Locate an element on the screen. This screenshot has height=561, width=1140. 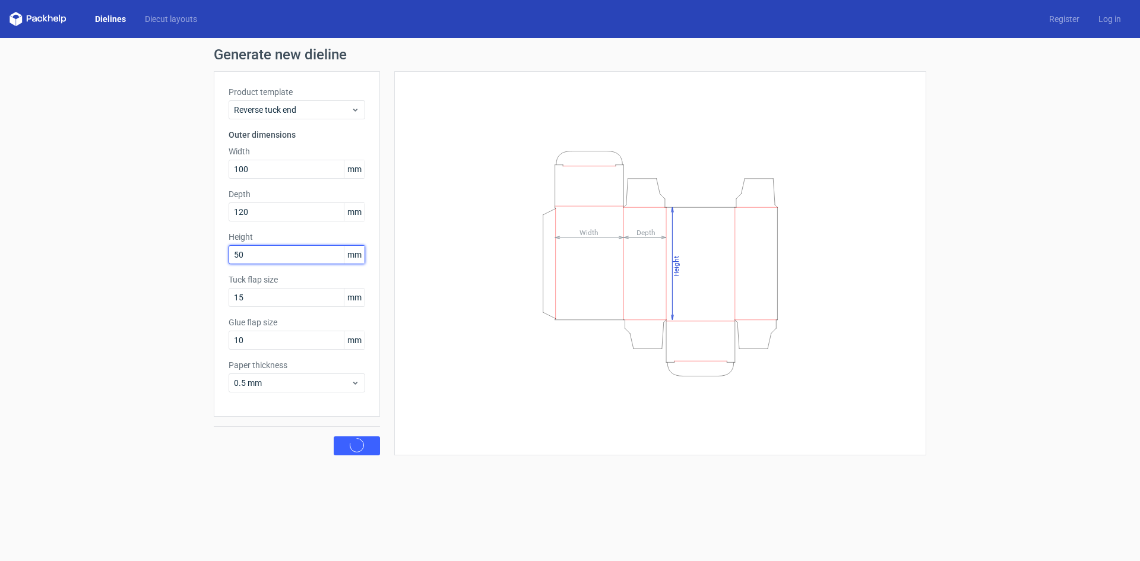
label: Depth is located at coordinates (297, 194).